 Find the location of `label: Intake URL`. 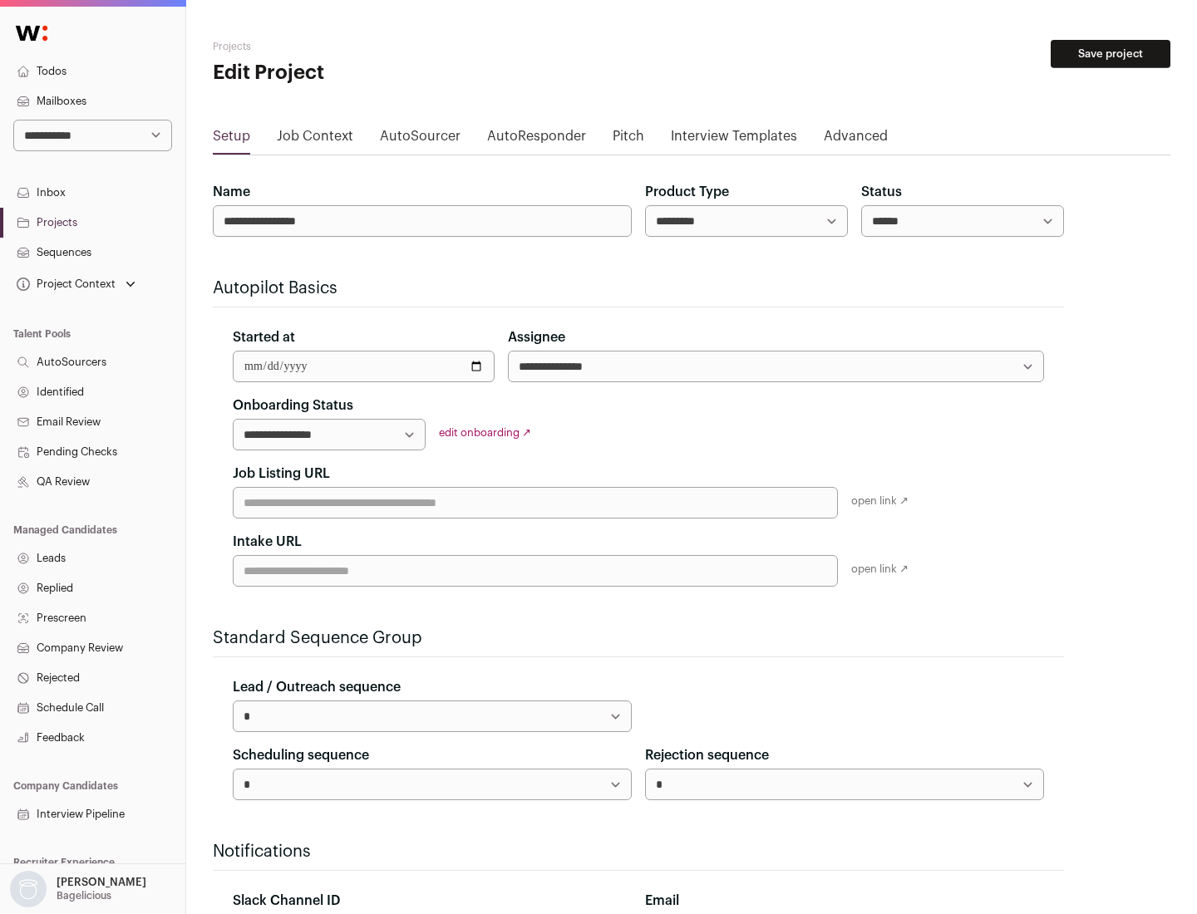

label: Intake URL is located at coordinates (267, 542).